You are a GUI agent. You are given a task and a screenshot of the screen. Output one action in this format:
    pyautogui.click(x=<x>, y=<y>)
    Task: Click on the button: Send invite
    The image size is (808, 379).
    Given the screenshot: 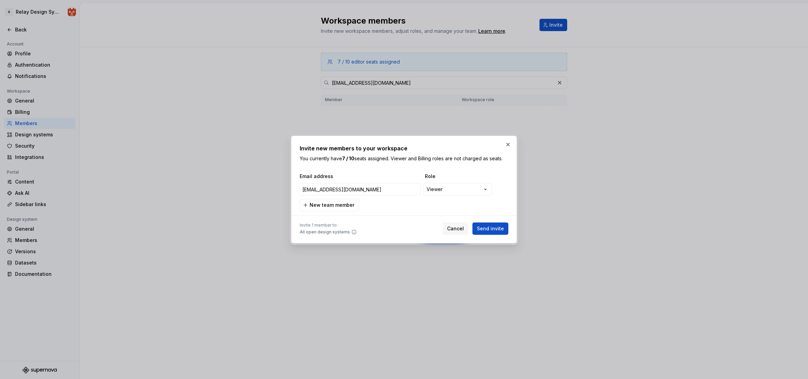 What is the action you would take?
    pyautogui.click(x=490, y=229)
    